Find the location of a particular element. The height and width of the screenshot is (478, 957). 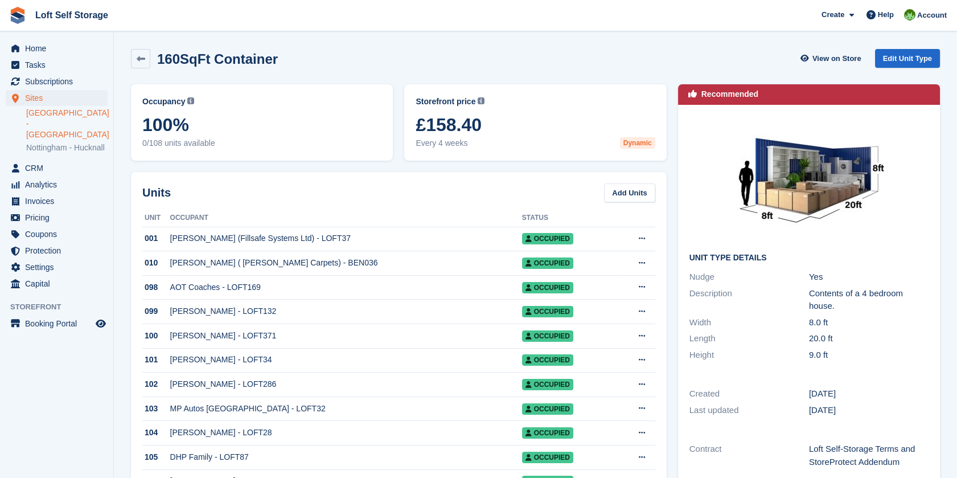

span: Storefront is located at coordinates (61, 307).